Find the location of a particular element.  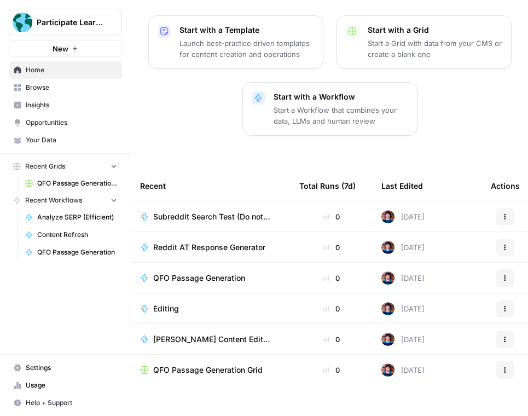

a: Opportunities is located at coordinates (65, 123).